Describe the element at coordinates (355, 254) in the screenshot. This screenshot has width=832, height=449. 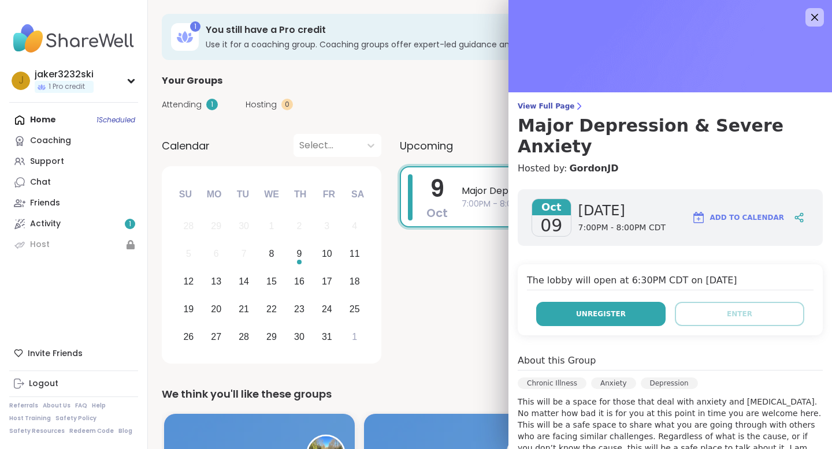
I see `div: 11` at that location.